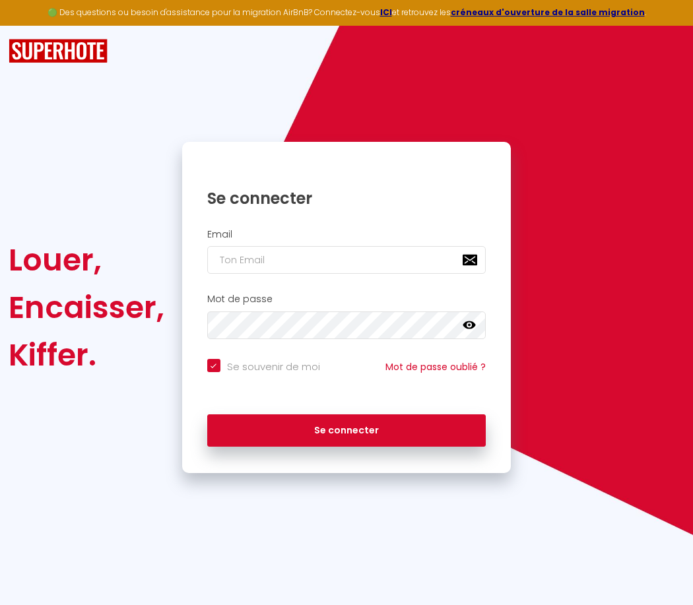 The width and height of the screenshot is (693, 605). Describe the element at coordinates (346, 431) in the screenshot. I see `button: Se connecter` at that location.